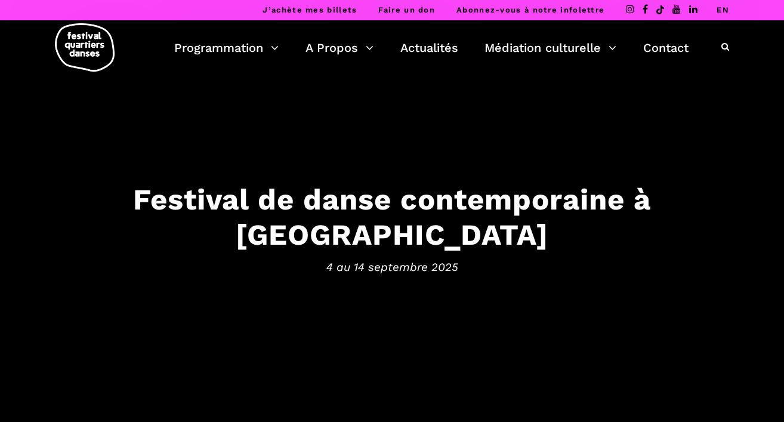 This screenshot has height=422, width=784. What do you see at coordinates (310, 10) in the screenshot?
I see `a: J’achète mes billets` at bounding box center [310, 10].